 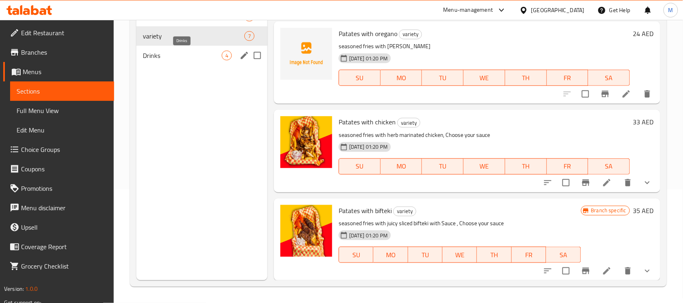 I want to click on nav: Menu sections, so click(x=202, y=36).